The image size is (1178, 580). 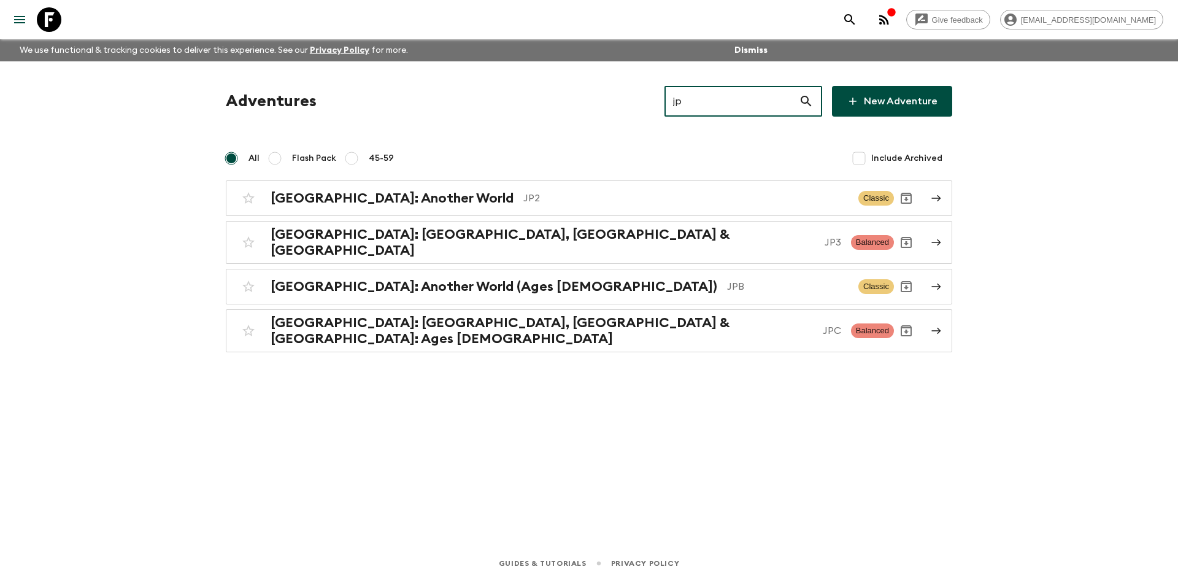 I want to click on span: Include Archived, so click(x=907, y=158).